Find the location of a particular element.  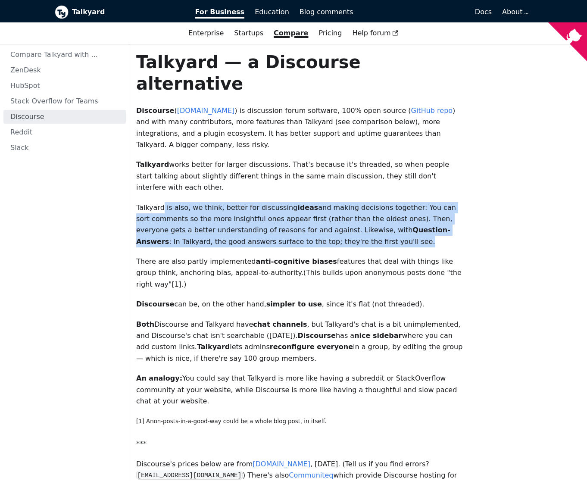

strong: An analogy: is located at coordinates (159, 378).